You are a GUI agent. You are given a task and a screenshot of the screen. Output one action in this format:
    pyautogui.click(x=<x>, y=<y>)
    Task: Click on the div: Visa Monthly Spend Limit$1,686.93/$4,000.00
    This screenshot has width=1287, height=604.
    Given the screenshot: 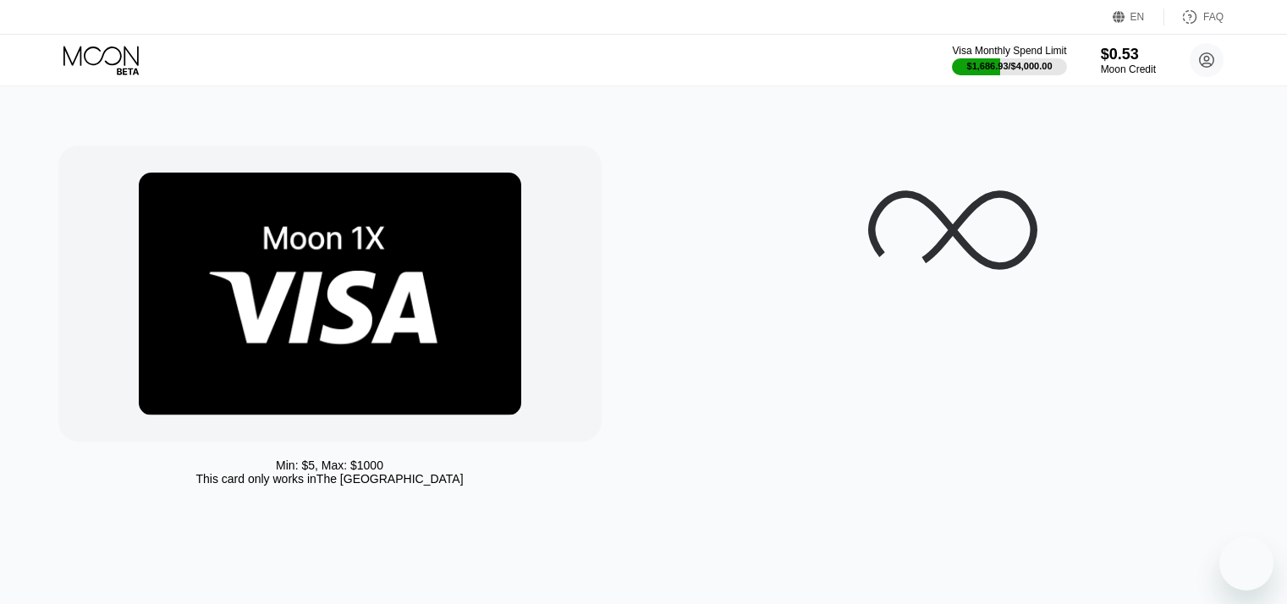 What is the action you would take?
    pyautogui.click(x=1009, y=60)
    